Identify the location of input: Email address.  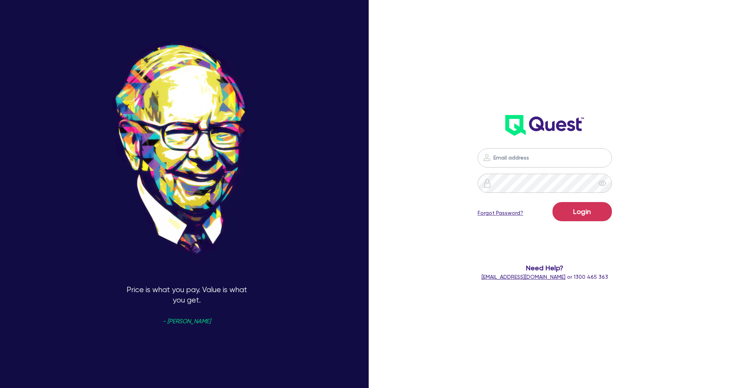
(545, 158).